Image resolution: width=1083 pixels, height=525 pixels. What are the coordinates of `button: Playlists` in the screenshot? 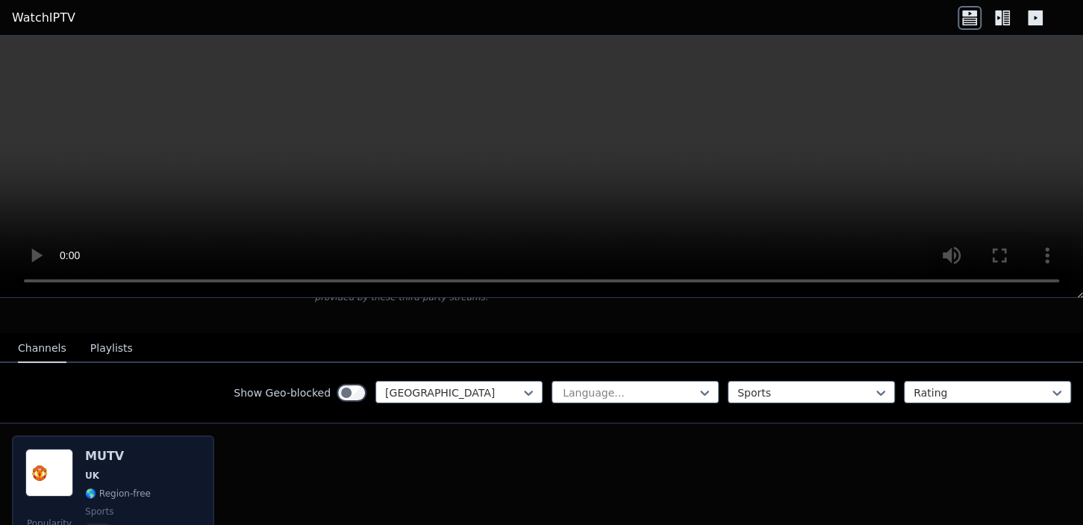 It's located at (111, 349).